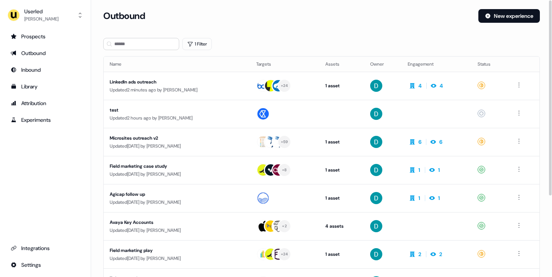  Describe the element at coordinates (45, 103) in the screenshot. I see `a: Go to attribution` at that location.